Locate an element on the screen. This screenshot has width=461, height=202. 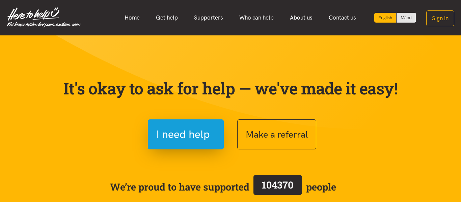
span: I need help is located at coordinates (183, 134).